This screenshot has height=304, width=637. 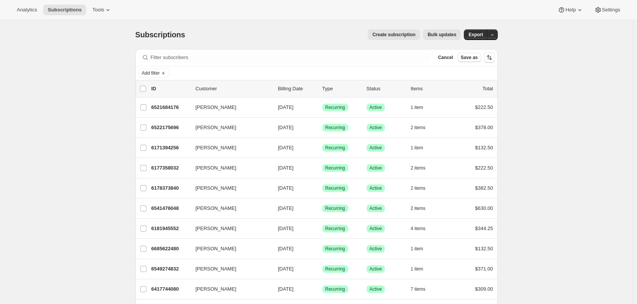 What do you see at coordinates (445, 58) in the screenshot?
I see `button: Cancel` at bounding box center [445, 58].